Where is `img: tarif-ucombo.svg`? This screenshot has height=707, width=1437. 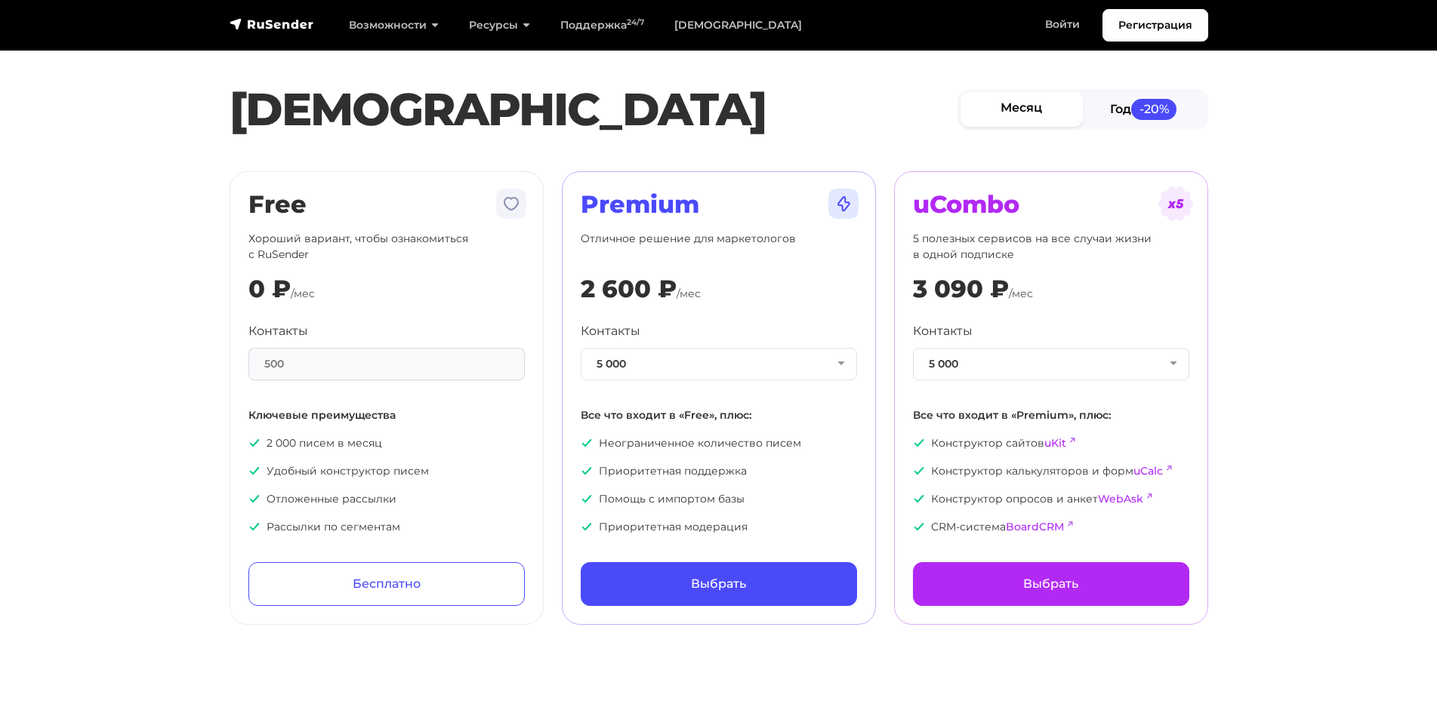 img: tarif-ucombo.svg is located at coordinates (1176, 204).